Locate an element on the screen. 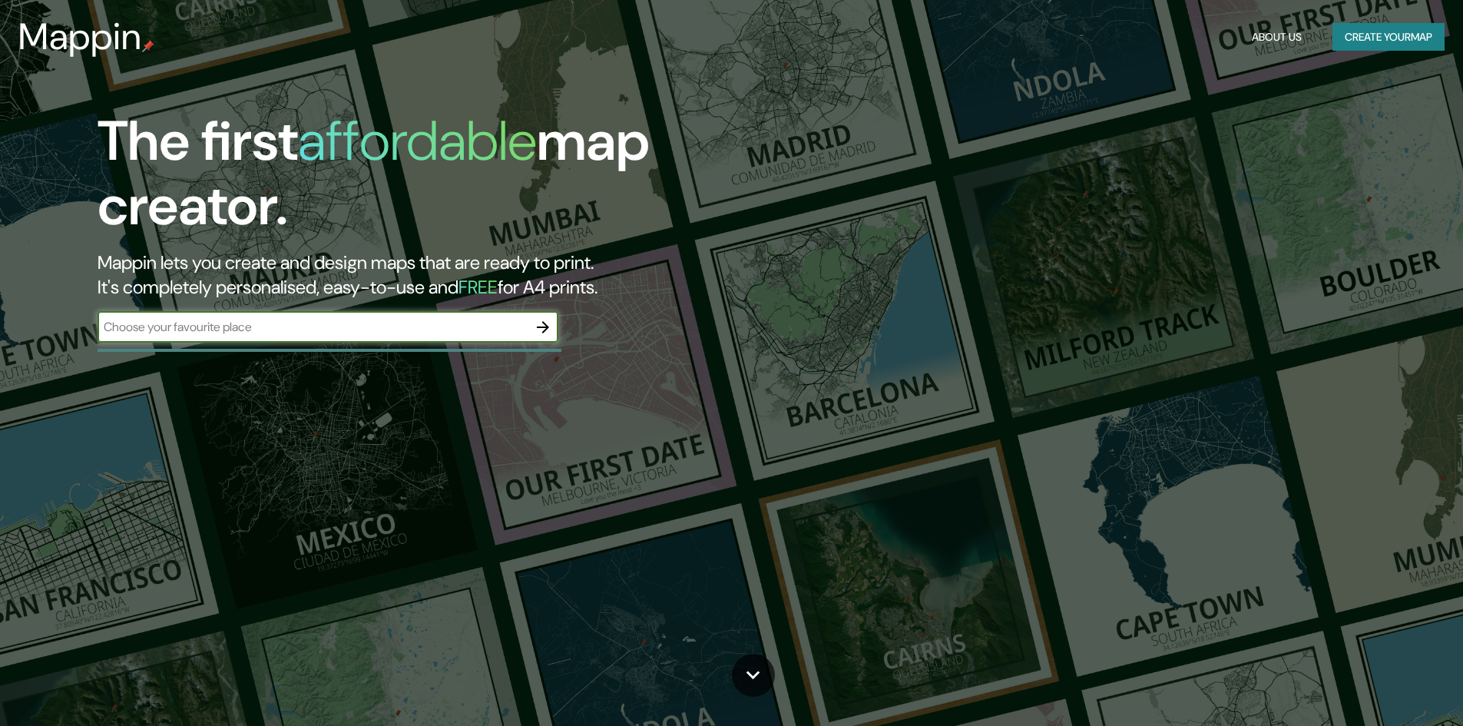 This screenshot has width=1463, height=726. h1: The first map creator. is located at coordinates (463, 180).